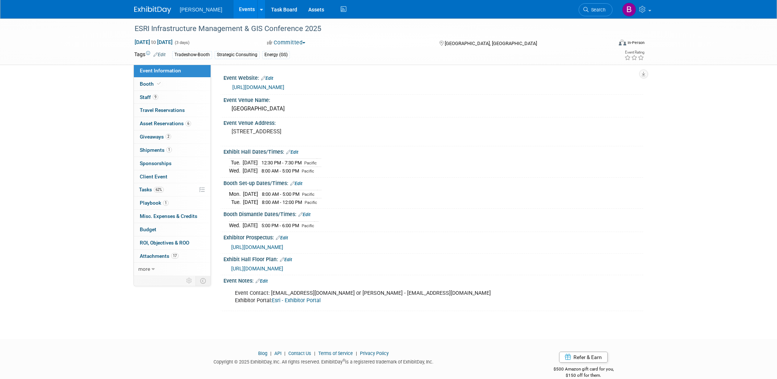 This screenshot has width=777, height=379. Describe the element at coordinates (172, 70) in the screenshot. I see `a: Event Information` at that location.